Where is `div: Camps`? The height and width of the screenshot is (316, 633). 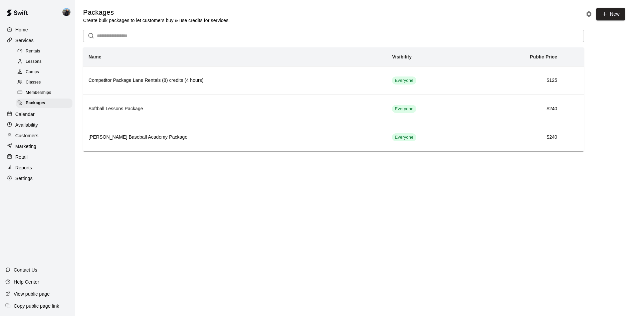
div: Camps is located at coordinates (44, 72).